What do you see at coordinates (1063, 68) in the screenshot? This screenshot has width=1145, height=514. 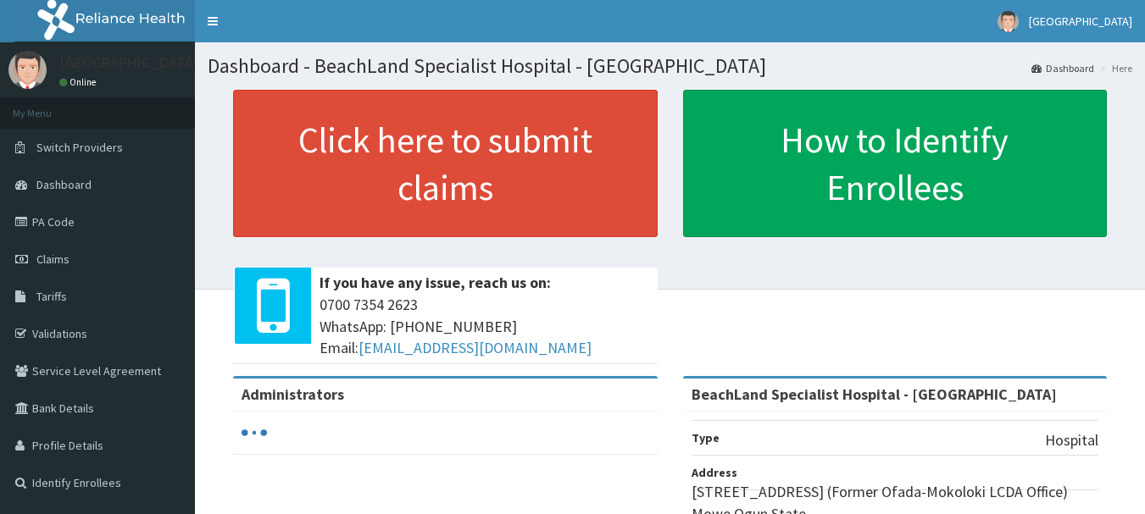 I see `a: Dashboard` at bounding box center [1063, 68].